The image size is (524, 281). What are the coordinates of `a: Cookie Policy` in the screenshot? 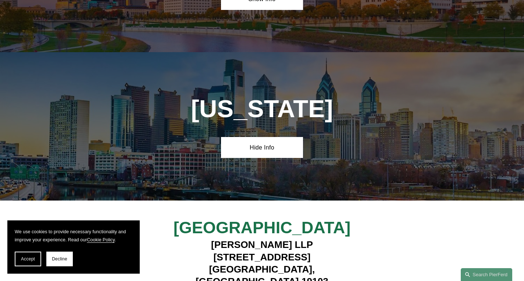 It's located at (100, 240).